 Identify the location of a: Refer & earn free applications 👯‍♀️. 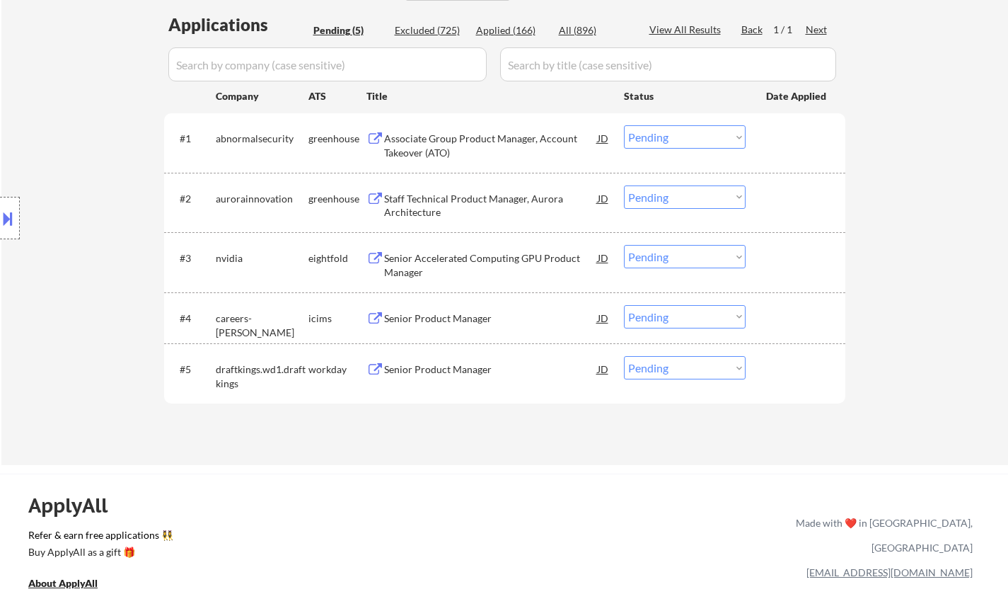
(264, 537).